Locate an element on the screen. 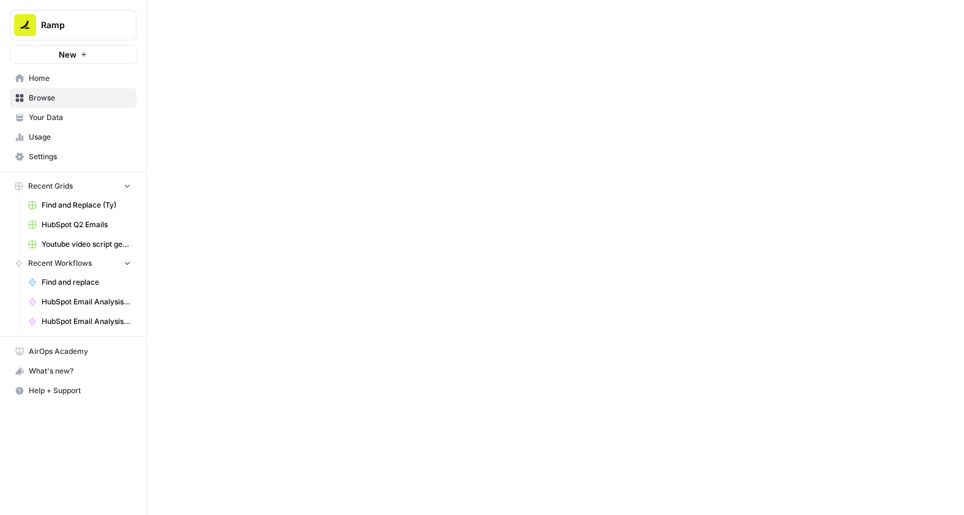 The height and width of the screenshot is (515, 964). a: Home is located at coordinates (73, 78).